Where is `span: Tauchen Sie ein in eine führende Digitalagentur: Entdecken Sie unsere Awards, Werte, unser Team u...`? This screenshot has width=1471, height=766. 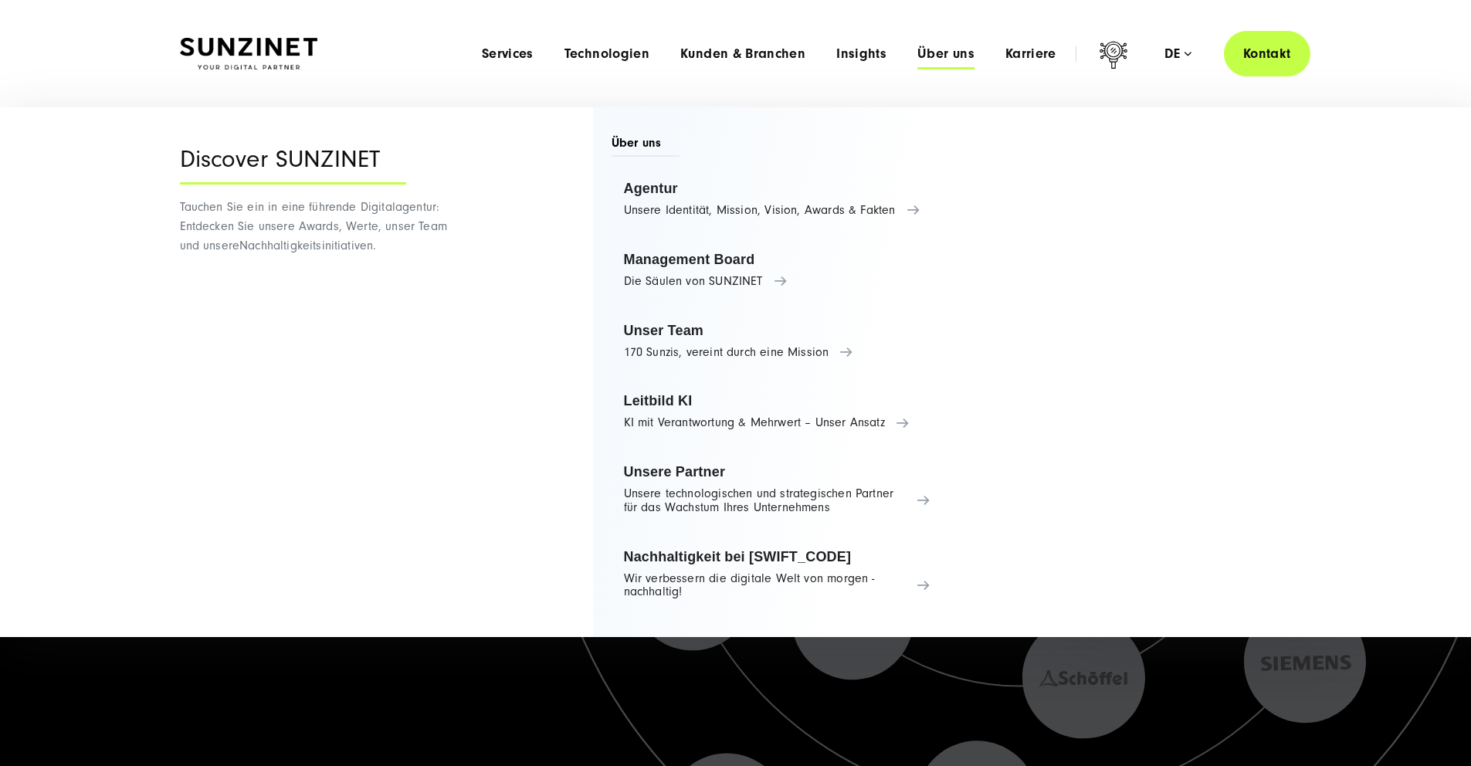 span: Tauchen Sie ein in eine führende Digitalagentur: Entdecken Sie unsere Awards, Werte, unser Team u... is located at coordinates (314, 226).